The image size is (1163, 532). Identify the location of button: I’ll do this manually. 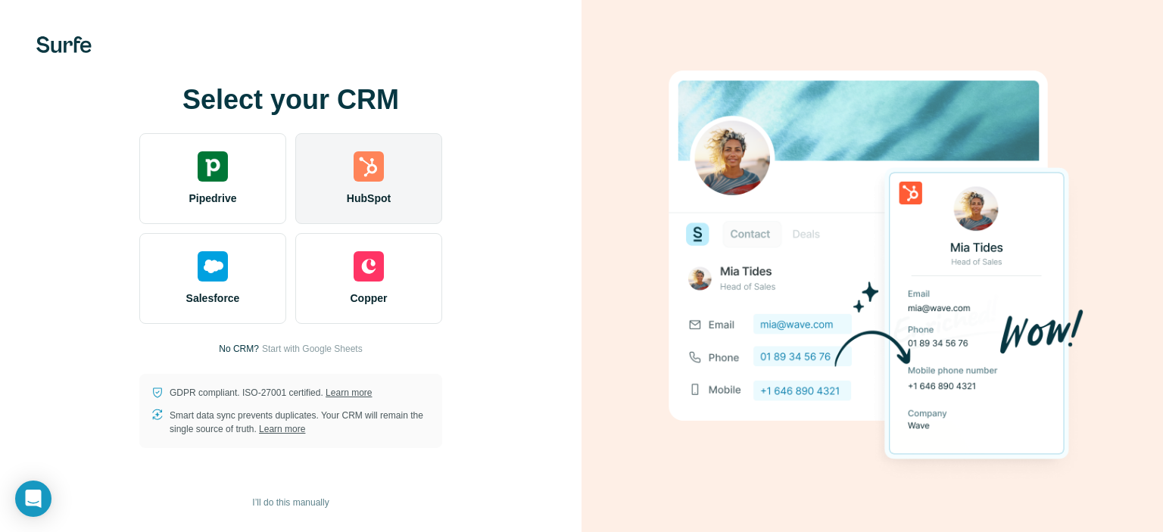
(290, 503).